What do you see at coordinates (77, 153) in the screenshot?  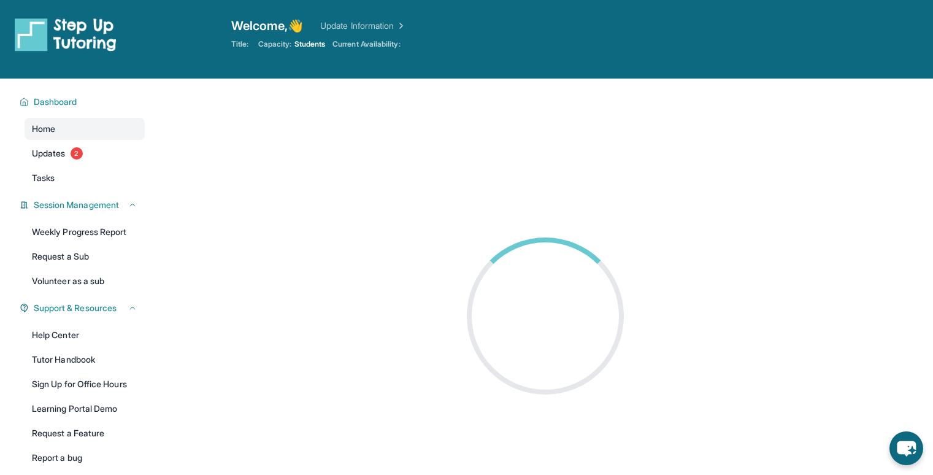 I see `span: 2` at bounding box center [77, 153].